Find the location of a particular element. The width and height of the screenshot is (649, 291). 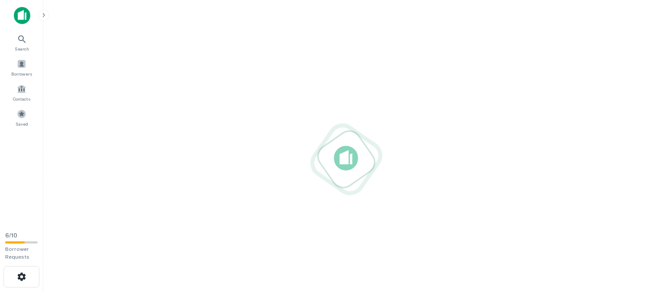

a: Saved is located at coordinates (22, 118).